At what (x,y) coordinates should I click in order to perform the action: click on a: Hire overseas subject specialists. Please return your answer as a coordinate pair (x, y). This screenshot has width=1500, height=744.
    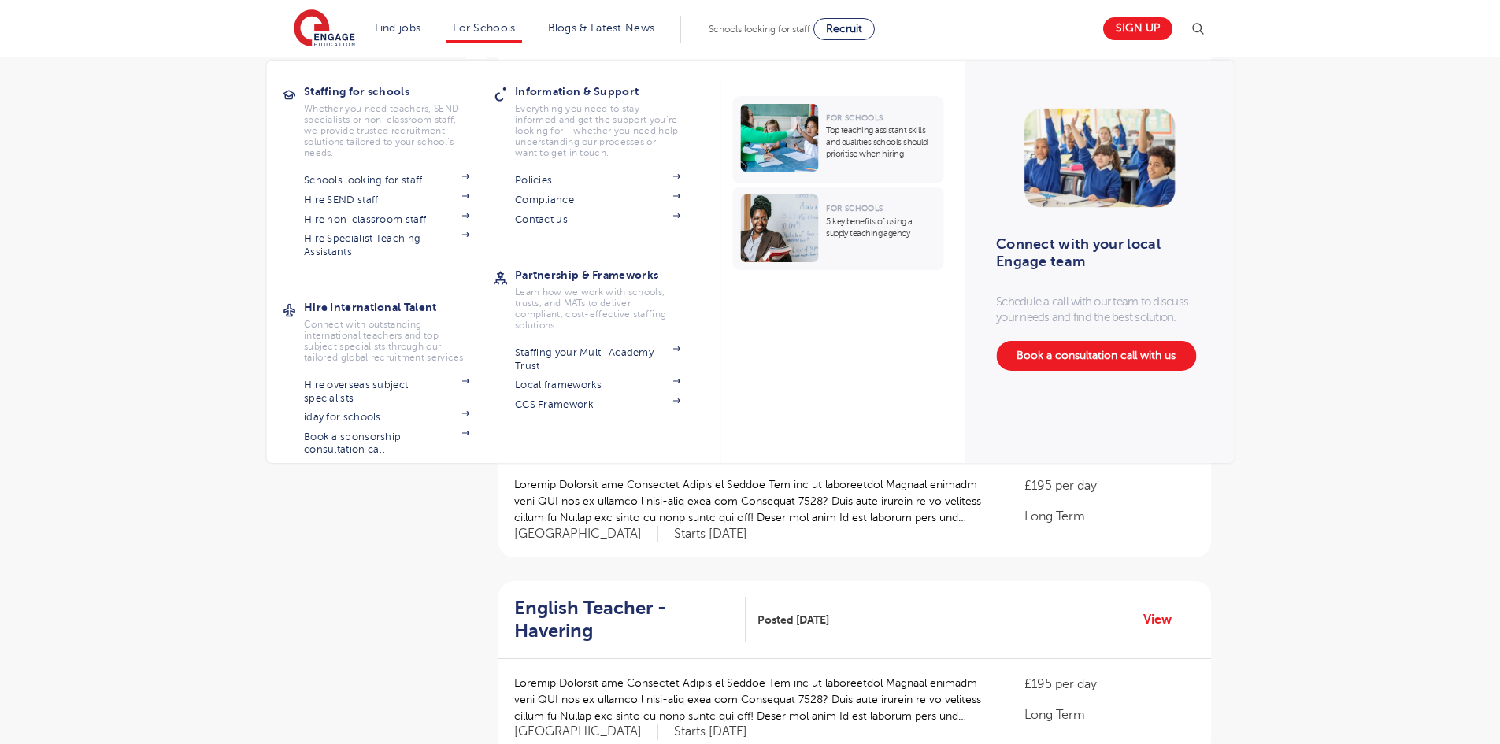
    Looking at the image, I should click on (387, 391).